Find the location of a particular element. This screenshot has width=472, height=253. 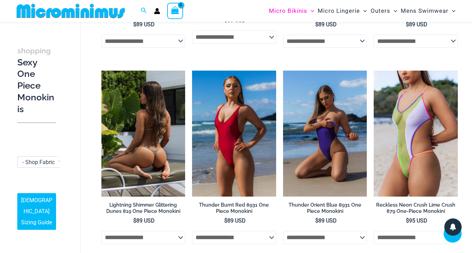

img: Lightning Shimmer Glittering Dunes 819 One Piece Monokini 05 is located at coordinates (143, 134).